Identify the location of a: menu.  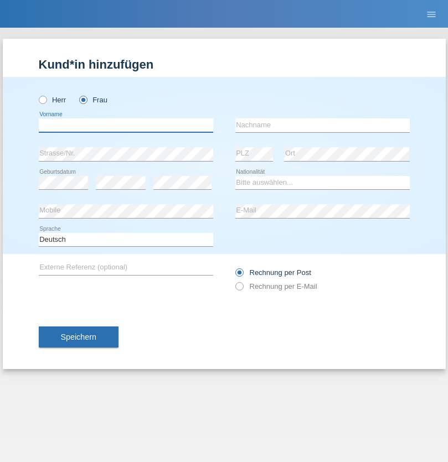
(431, 14).